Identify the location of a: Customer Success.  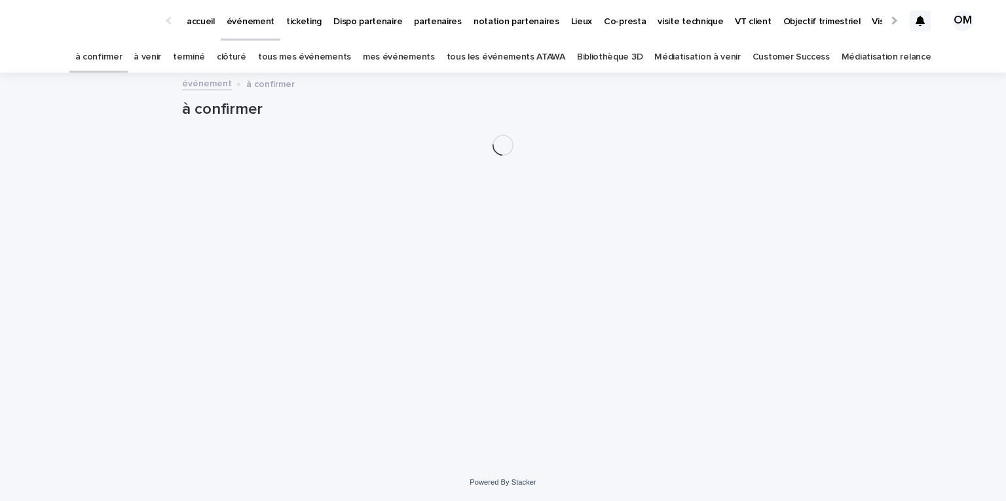
(791, 57).